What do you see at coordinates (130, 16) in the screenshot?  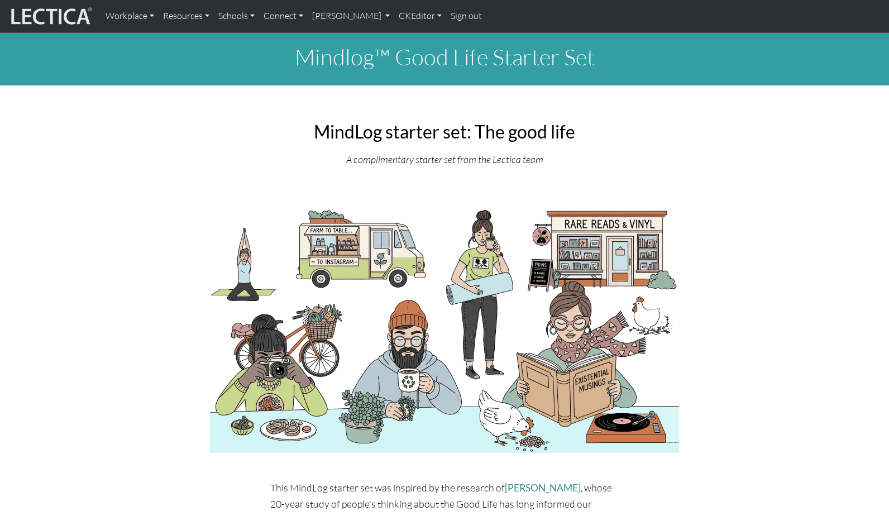 I see `a: Workplace` at bounding box center [130, 16].